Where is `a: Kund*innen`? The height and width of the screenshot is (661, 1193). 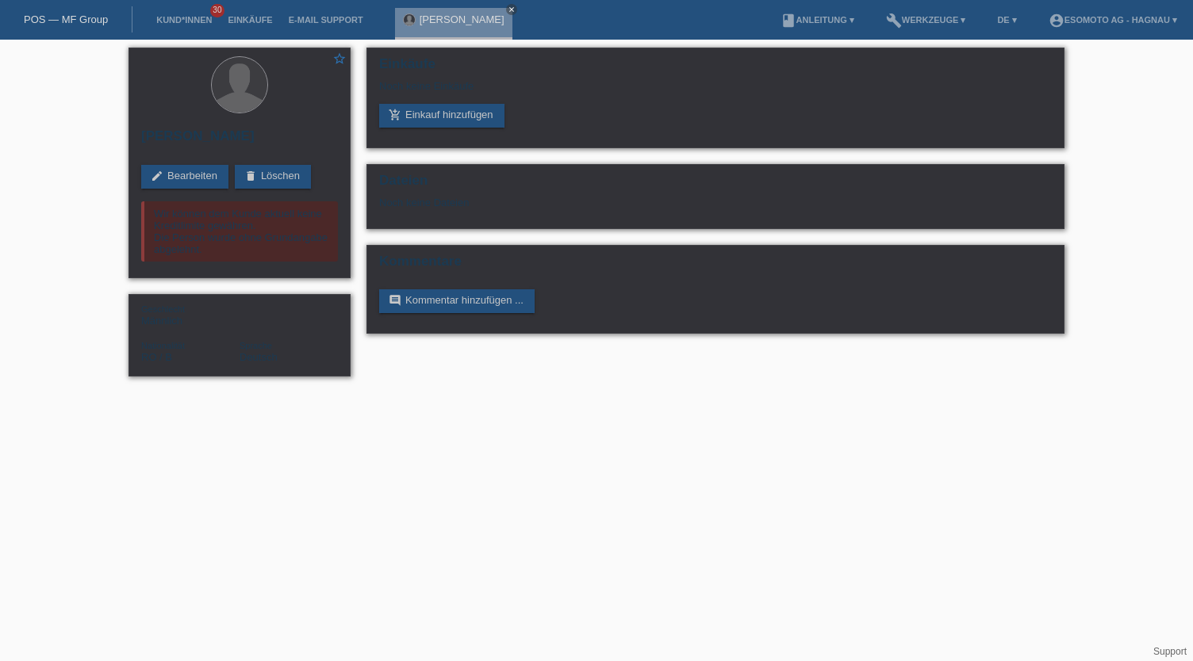 a: Kund*innen is located at coordinates (184, 20).